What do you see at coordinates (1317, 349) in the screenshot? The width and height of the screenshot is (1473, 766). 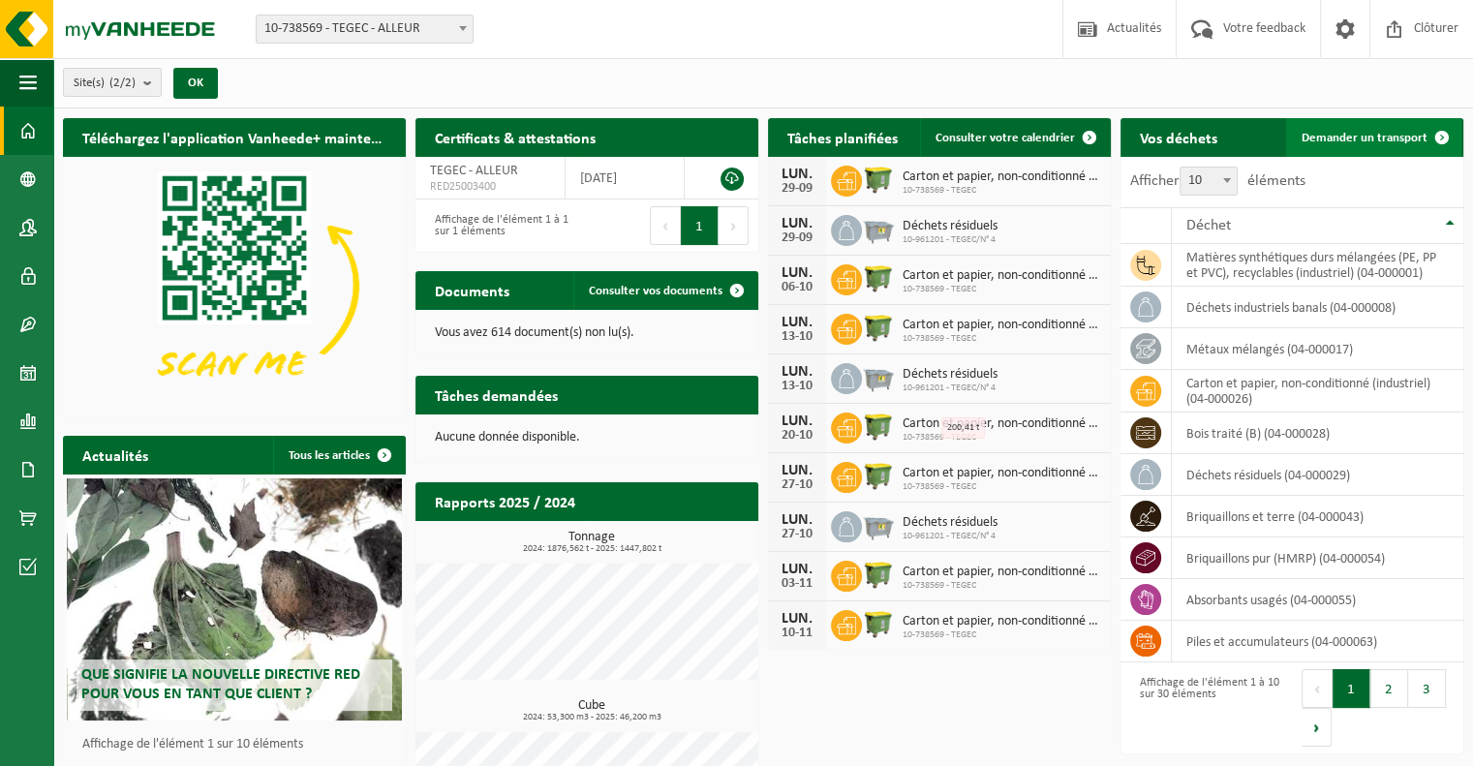 I see `td: métaux mélangés (04-000017)` at bounding box center [1317, 349].